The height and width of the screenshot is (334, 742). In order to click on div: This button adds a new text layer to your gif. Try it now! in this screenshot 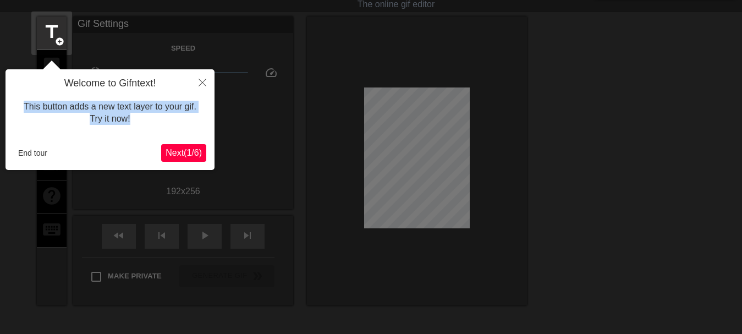, I will do `click(110, 113)`.